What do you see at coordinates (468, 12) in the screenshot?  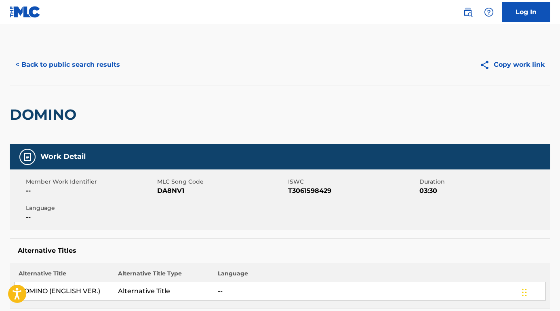 I see `img: search` at bounding box center [468, 12].